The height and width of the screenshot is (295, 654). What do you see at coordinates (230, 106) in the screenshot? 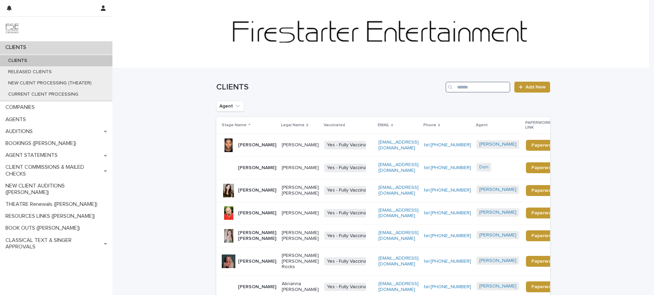
I see `button: Agent` at bounding box center [230, 106].